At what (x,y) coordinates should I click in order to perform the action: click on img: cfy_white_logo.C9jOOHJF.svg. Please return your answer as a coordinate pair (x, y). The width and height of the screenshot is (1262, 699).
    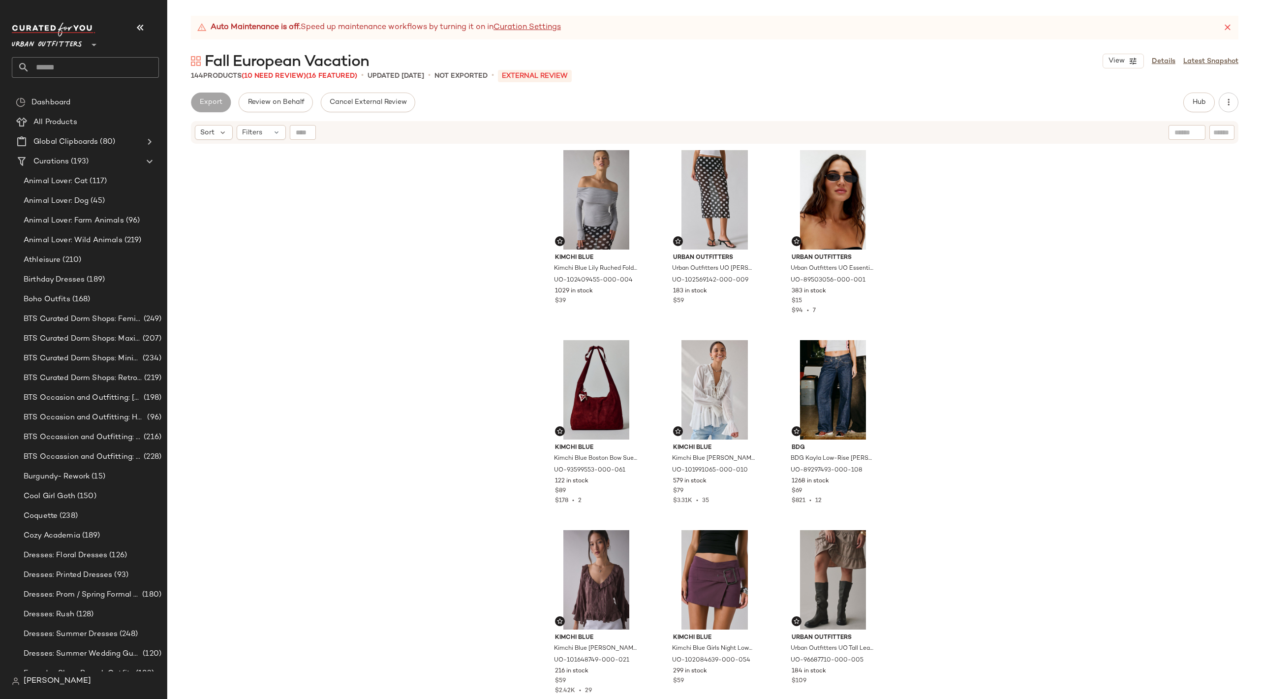
    Looking at the image, I should click on (54, 30).